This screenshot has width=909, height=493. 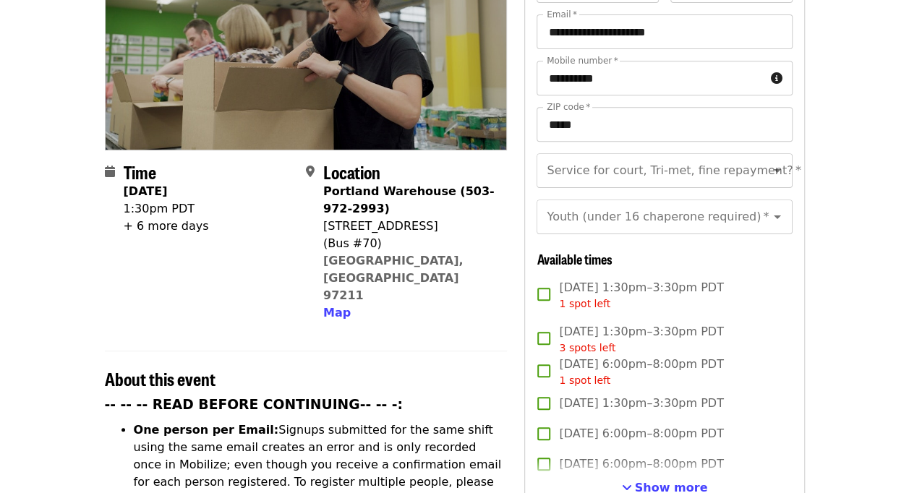 I want to click on span: Time, so click(x=139, y=171).